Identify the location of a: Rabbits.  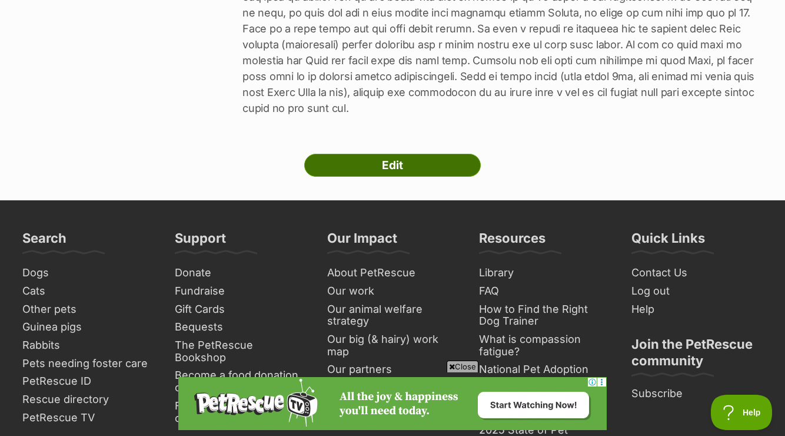
(88, 345).